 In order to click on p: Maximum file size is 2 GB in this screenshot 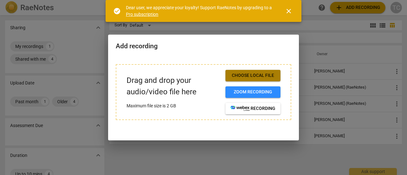, I will do `click(173, 106)`.